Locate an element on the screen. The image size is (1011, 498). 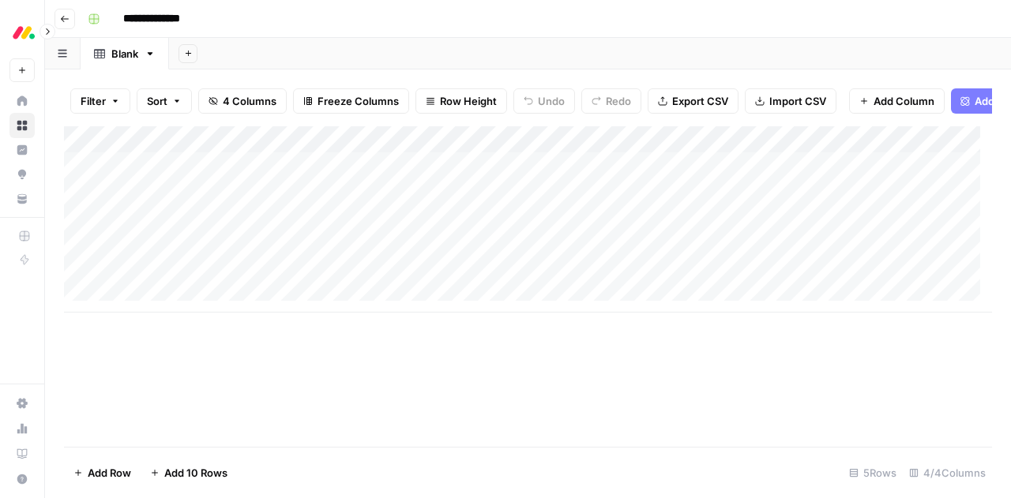
a: Learning Hub is located at coordinates (22, 454).